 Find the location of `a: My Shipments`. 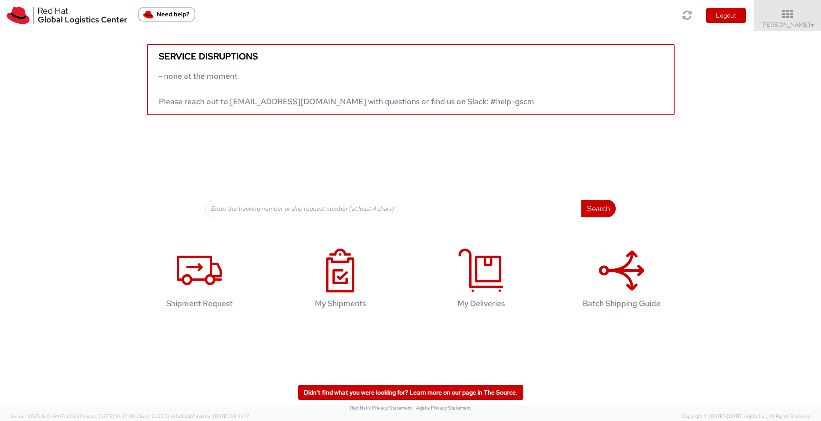

a: My Shipments is located at coordinates (340, 280).